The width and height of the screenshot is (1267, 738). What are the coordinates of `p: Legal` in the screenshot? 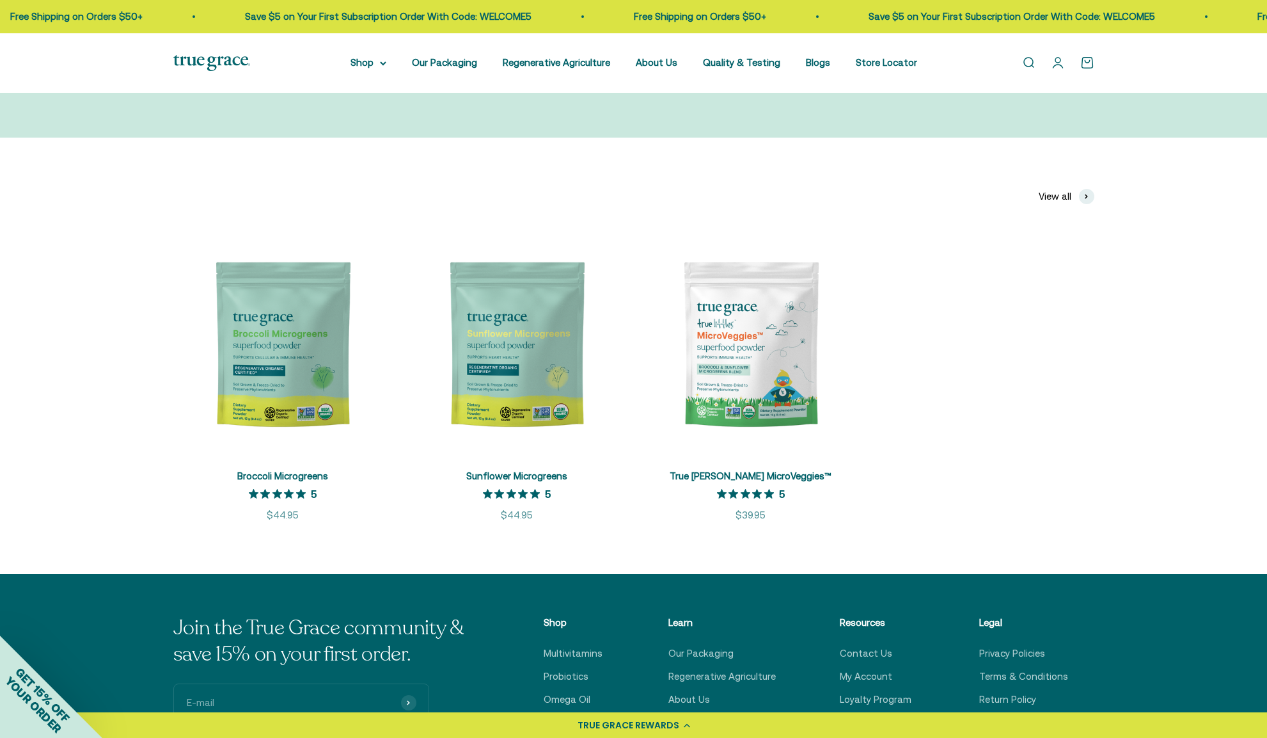 It's located at (1024, 622).